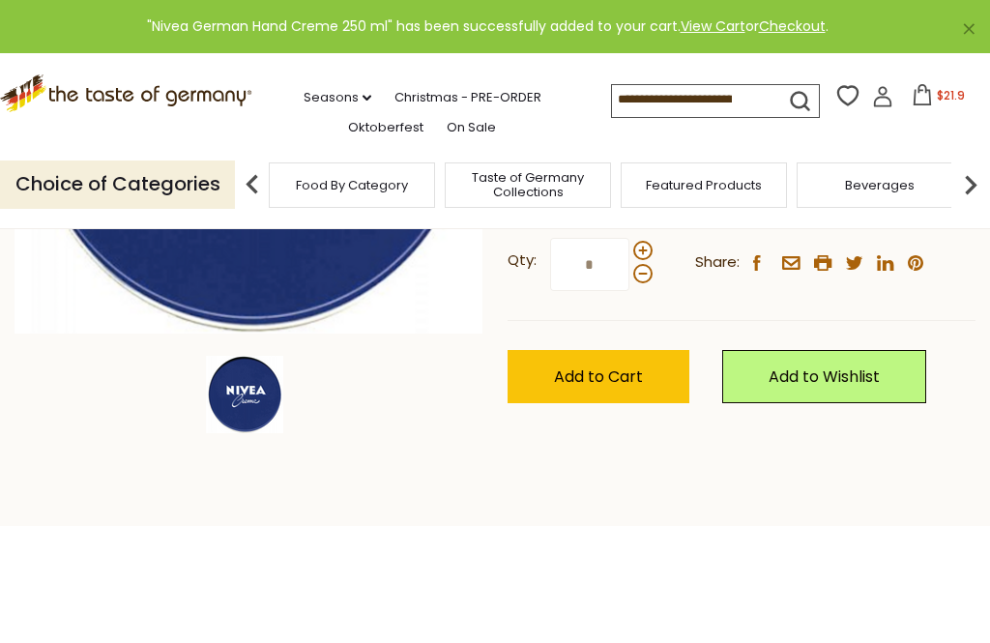 The image size is (990, 643). What do you see at coordinates (880, 185) in the screenshot?
I see `a: Beverages` at bounding box center [880, 185].